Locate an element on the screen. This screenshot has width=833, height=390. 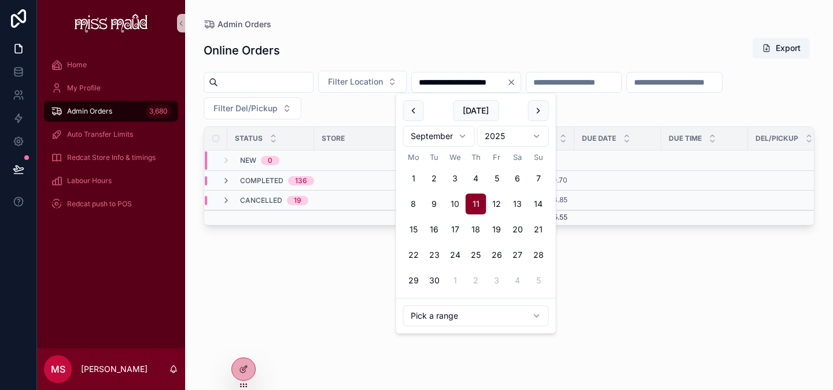
button: Sunday, 5 October 2025 is located at coordinates (539, 280).